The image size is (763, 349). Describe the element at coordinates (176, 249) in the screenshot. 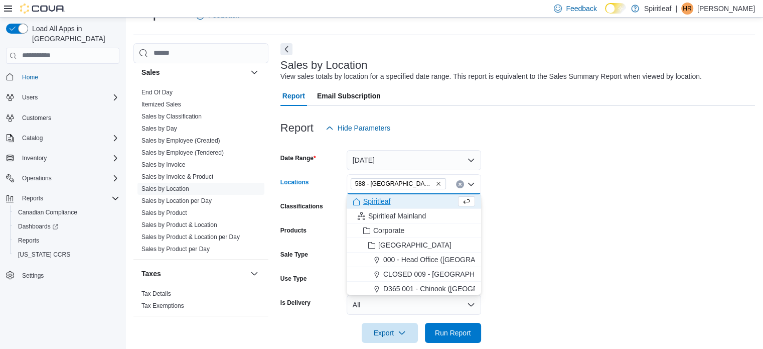

I see `a: Sales by Product per Day` at that location.